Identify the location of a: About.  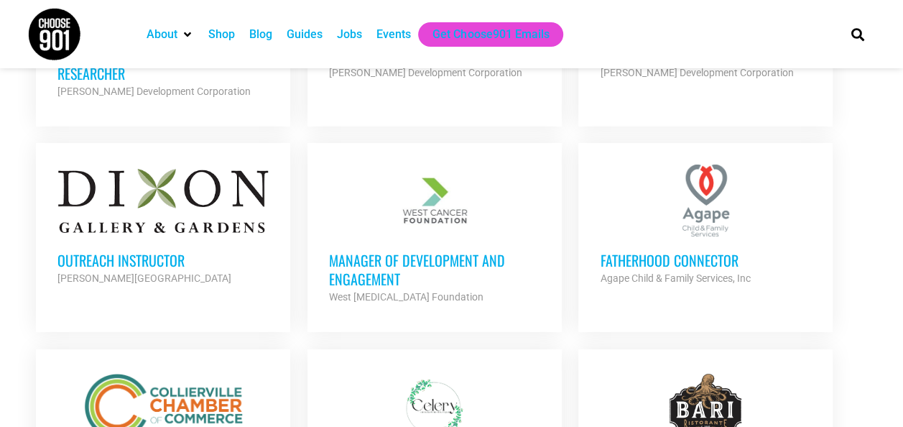
(162, 34).